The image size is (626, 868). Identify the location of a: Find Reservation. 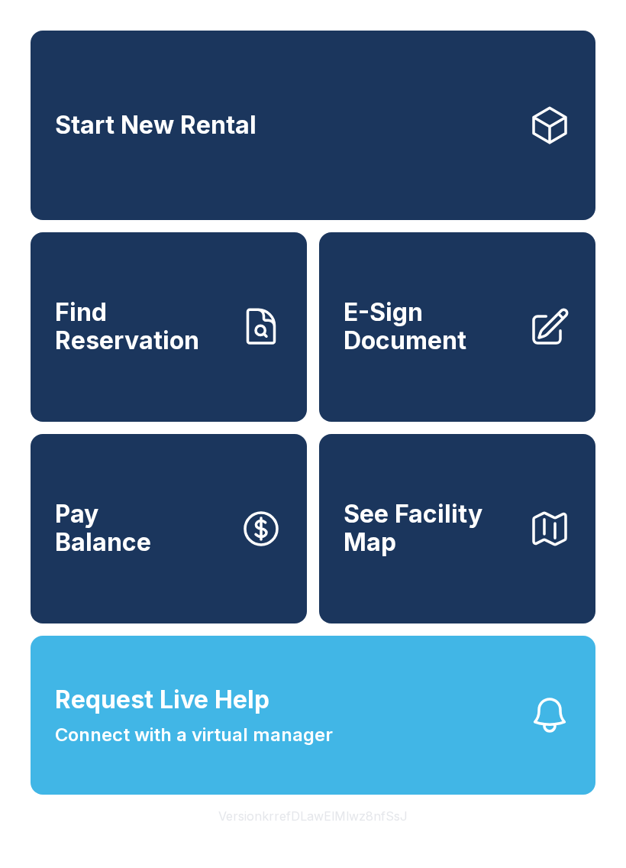
(169, 327).